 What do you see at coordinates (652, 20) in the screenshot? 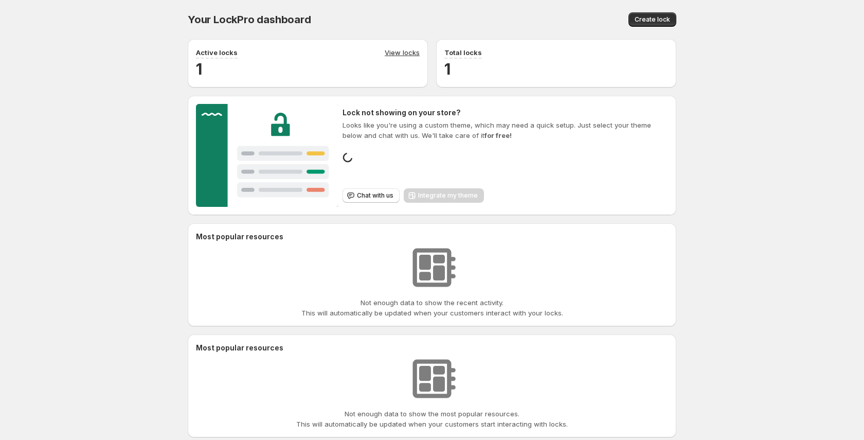
I see `button: Create lock` at bounding box center [652, 20].